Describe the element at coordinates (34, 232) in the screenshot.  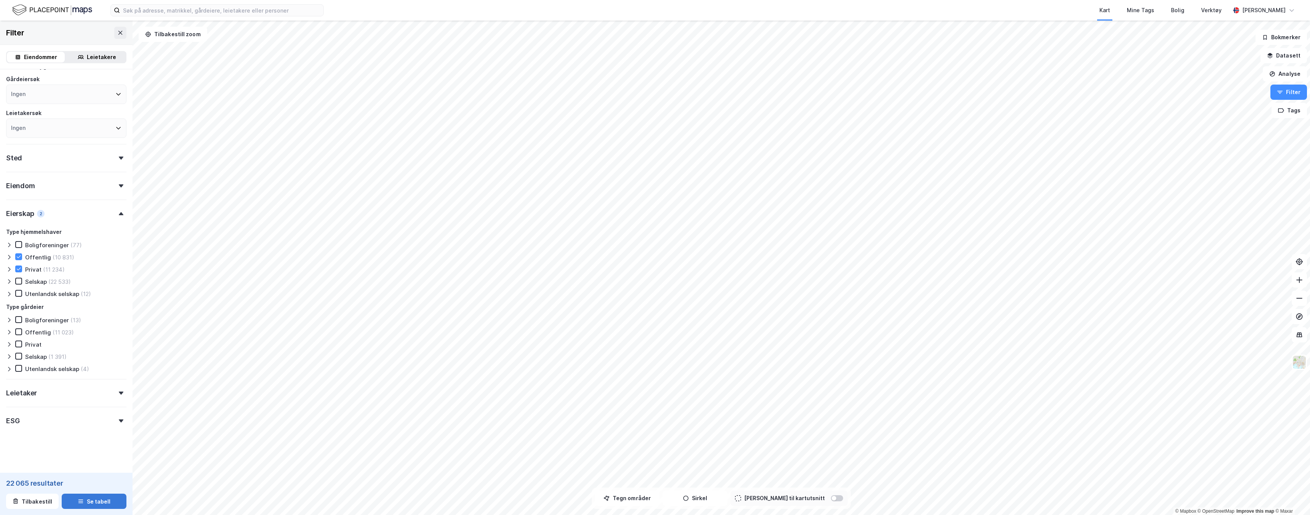
I see `div: Type hjemmelshaver` at that location.